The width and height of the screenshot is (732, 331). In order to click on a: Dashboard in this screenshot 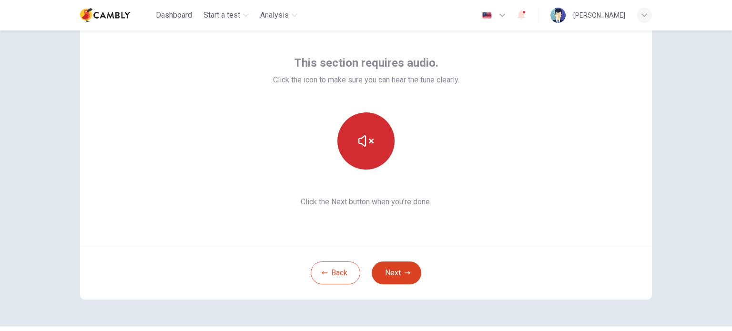, I will do `click(174, 15)`.